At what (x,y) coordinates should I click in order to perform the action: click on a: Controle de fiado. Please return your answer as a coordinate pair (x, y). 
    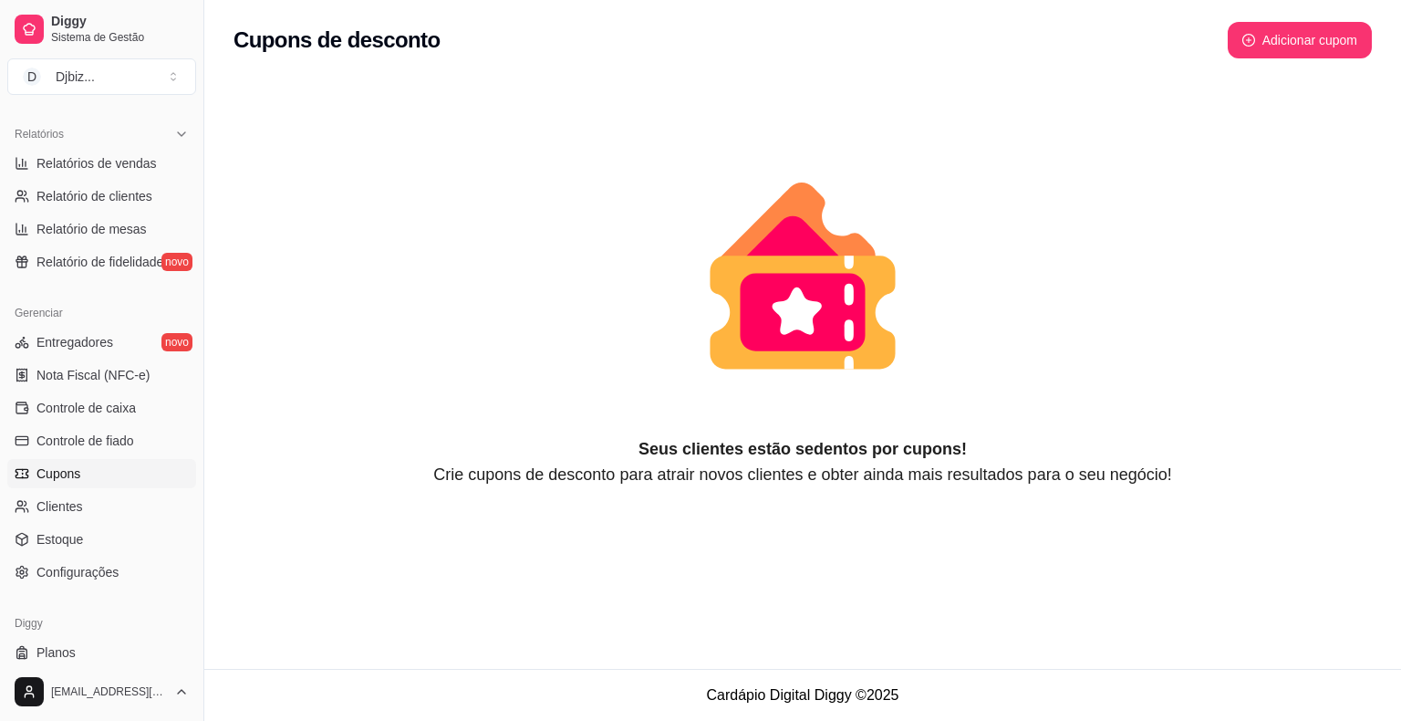
    Looking at the image, I should click on (101, 441).